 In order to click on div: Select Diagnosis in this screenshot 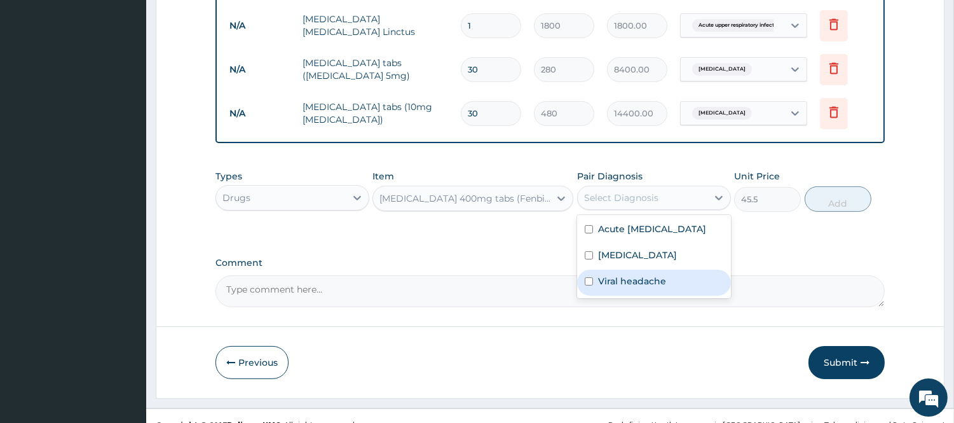, I will do `click(621, 198)`.